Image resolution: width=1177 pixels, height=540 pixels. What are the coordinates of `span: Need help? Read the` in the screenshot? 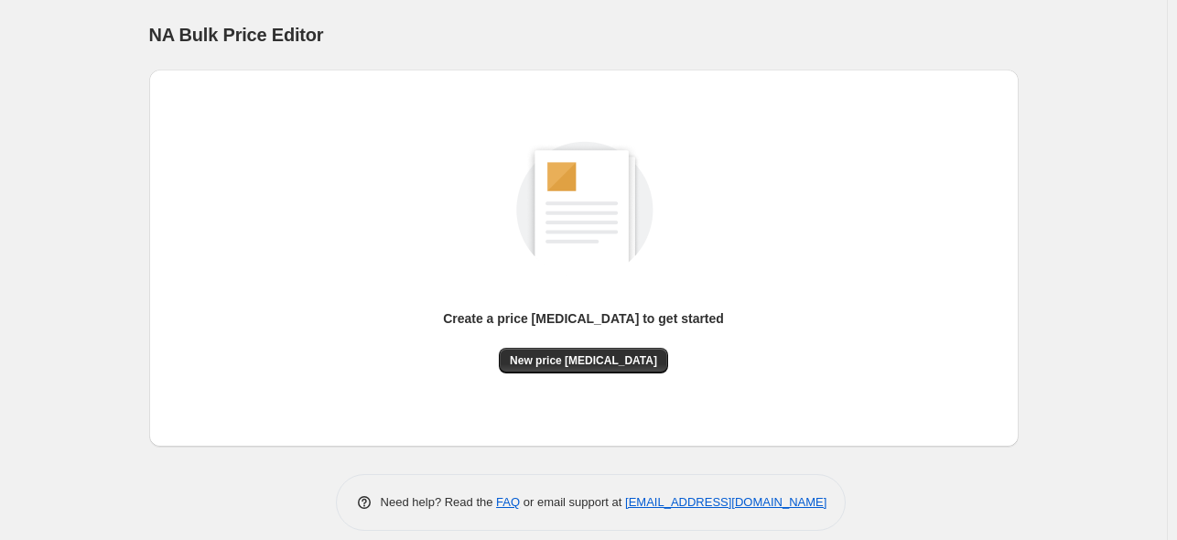 It's located at (439, 502).